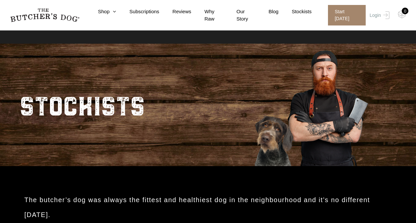 The height and width of the screenshot is (223, 416). What do you see at coordinates (82, 105) in the screenshot?
I see `h2: STOCKISTS` at bounding box center [82, 105].